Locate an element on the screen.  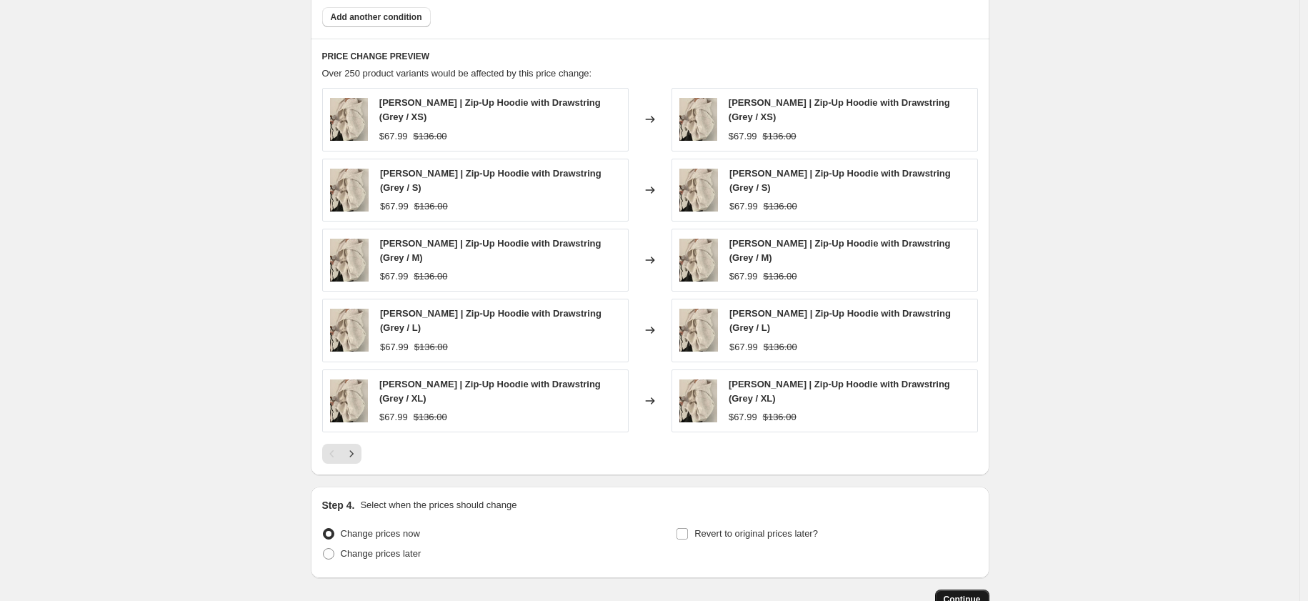
h2: Step 4. is located at coordinates (339, 505).